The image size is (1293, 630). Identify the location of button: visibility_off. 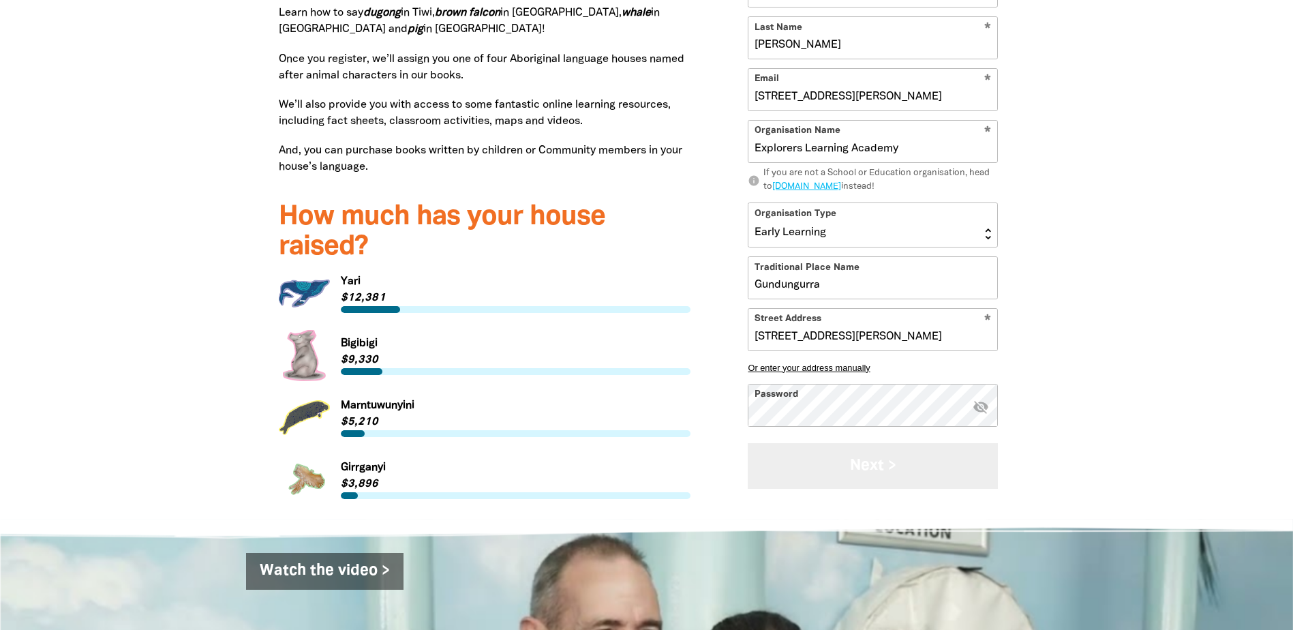
(981, 407).